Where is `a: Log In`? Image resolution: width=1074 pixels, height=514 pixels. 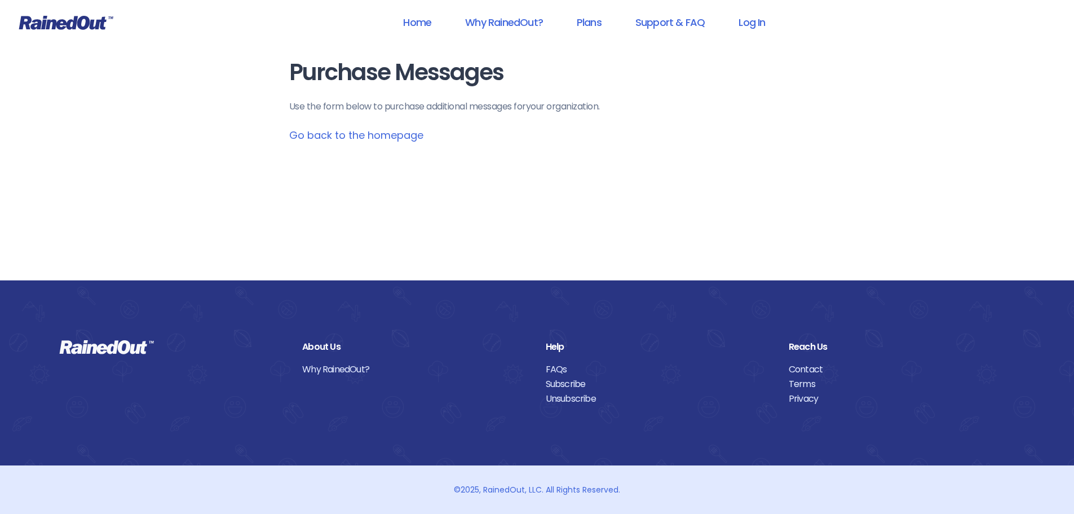 a: Log In is located at coordinates (752, 22).